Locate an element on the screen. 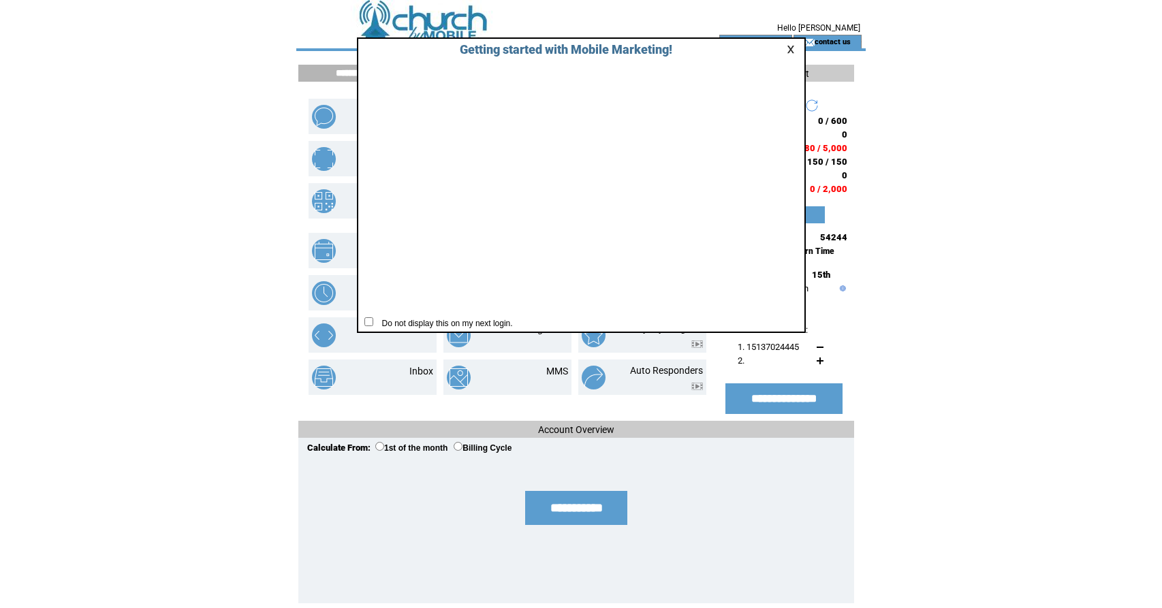 The height and width of the screenshot is (608, 1162). input: Billing Cycle is located at coordinates (458, 446).